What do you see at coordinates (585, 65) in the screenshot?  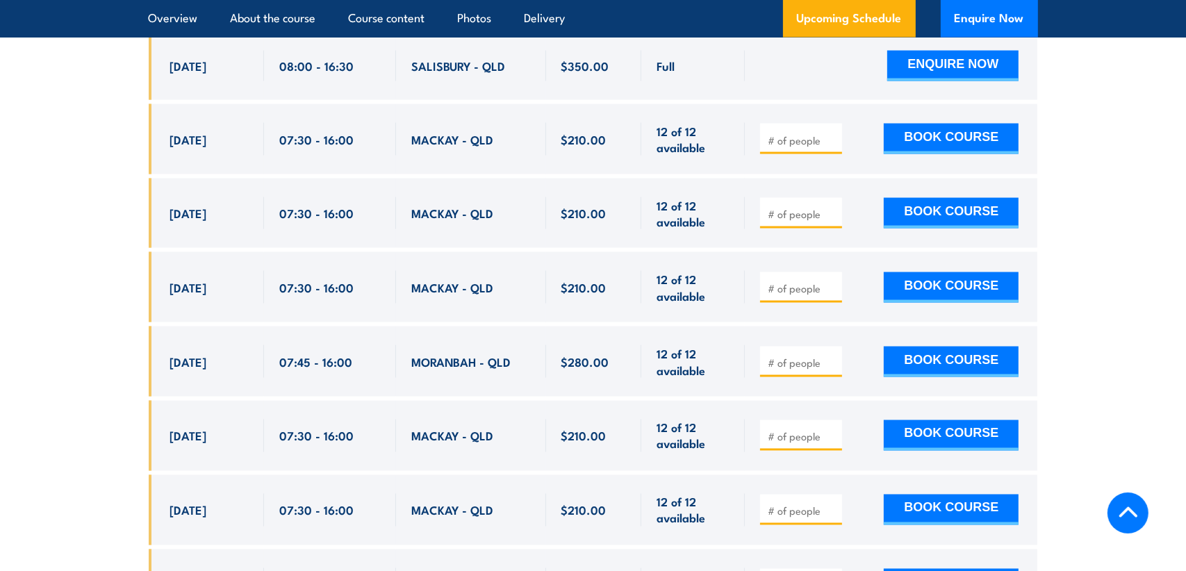 I see `span: $350.00` at bounding box center [585, 65].